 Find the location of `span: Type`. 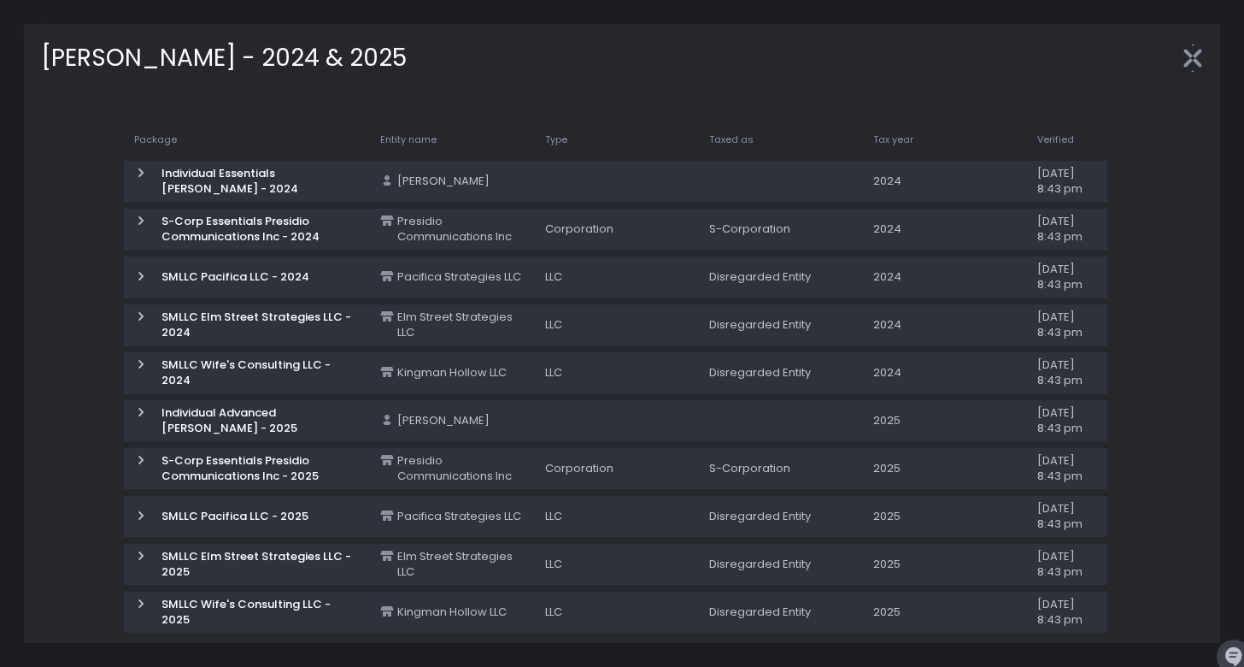

span: Type is located at coordinates (556, 139).